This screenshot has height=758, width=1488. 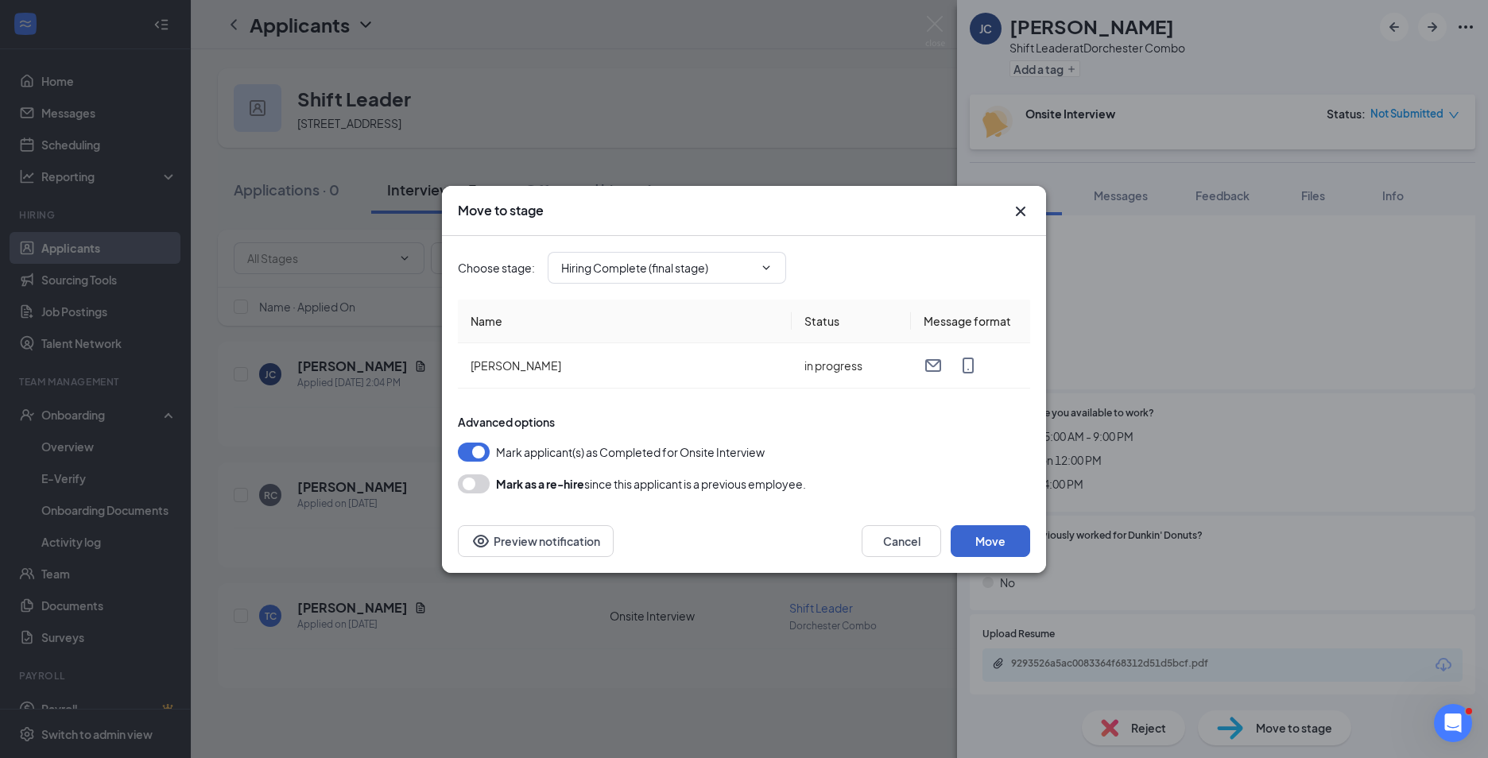 I want to click on button: Preview notificationEye, so click(x=536, y=541).